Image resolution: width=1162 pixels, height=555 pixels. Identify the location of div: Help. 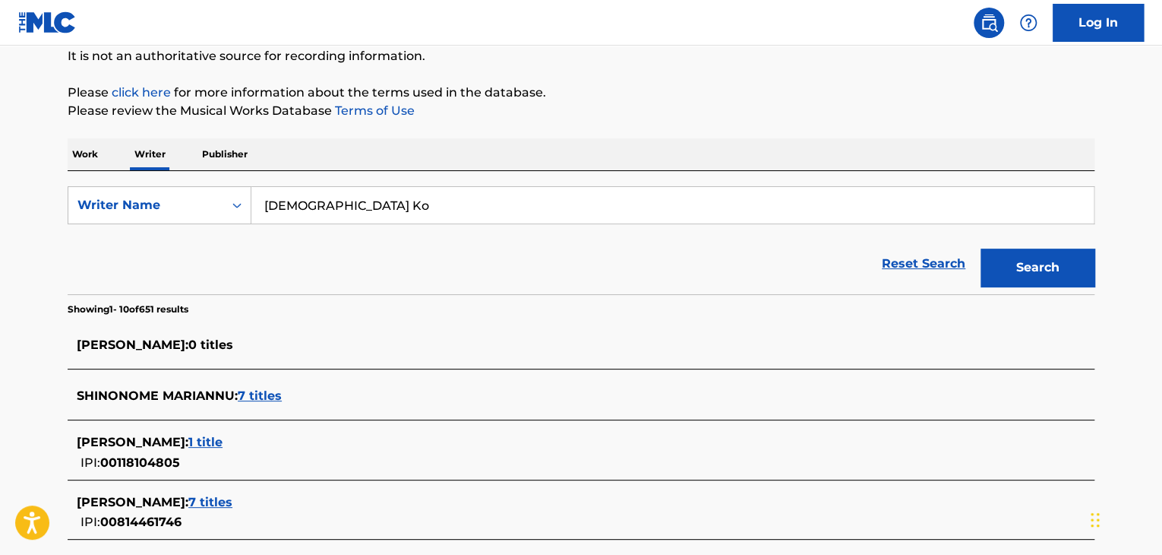
(1028, 23).